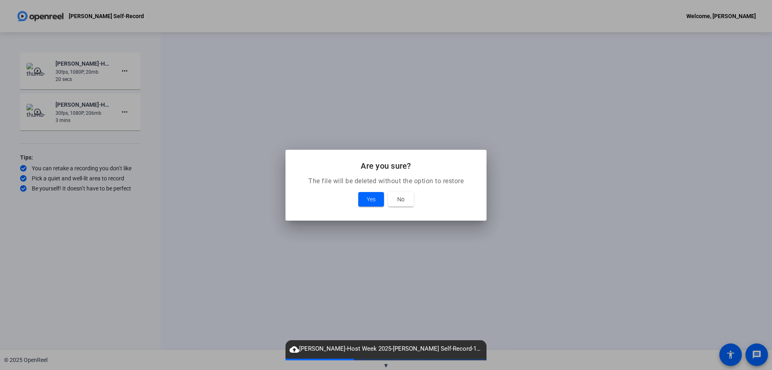  What do you see at coordinates (401, 199) in the screenshot?
I see `span: No` at bounding box center [401, 199].